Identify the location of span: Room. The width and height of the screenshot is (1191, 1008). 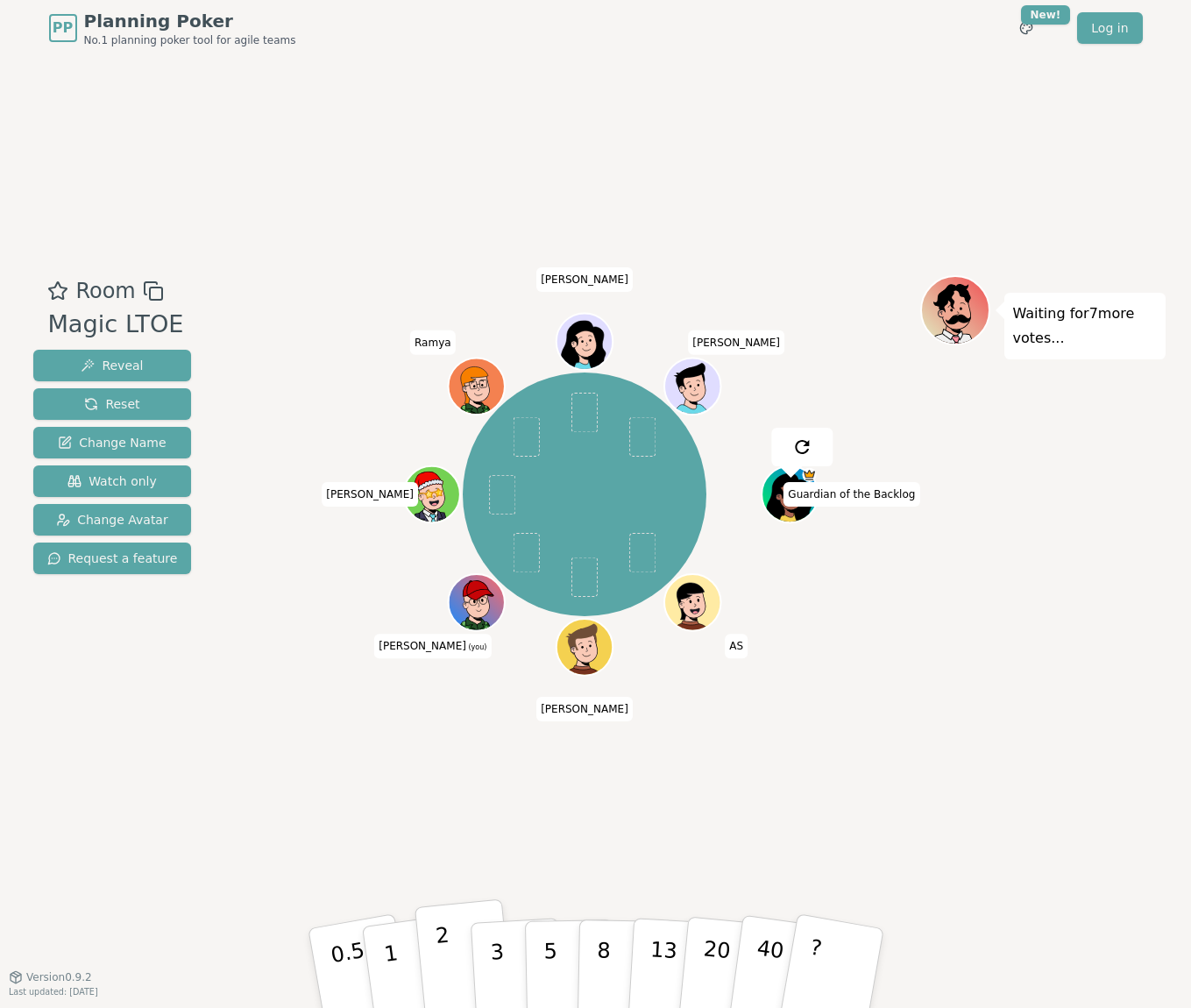
(106, 291).